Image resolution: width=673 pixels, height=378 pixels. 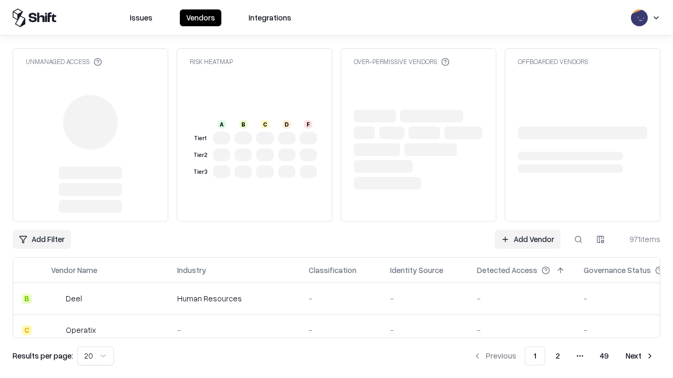 I want to click on button: Vendors, so click(x=200, y=18).